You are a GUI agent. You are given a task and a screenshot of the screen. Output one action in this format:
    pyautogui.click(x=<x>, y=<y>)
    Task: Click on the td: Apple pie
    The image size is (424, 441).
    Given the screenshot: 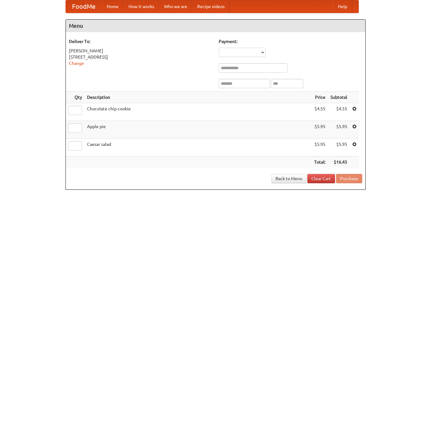 What is the action you would take?
    pyautogui.click(x=198, y=130)
    